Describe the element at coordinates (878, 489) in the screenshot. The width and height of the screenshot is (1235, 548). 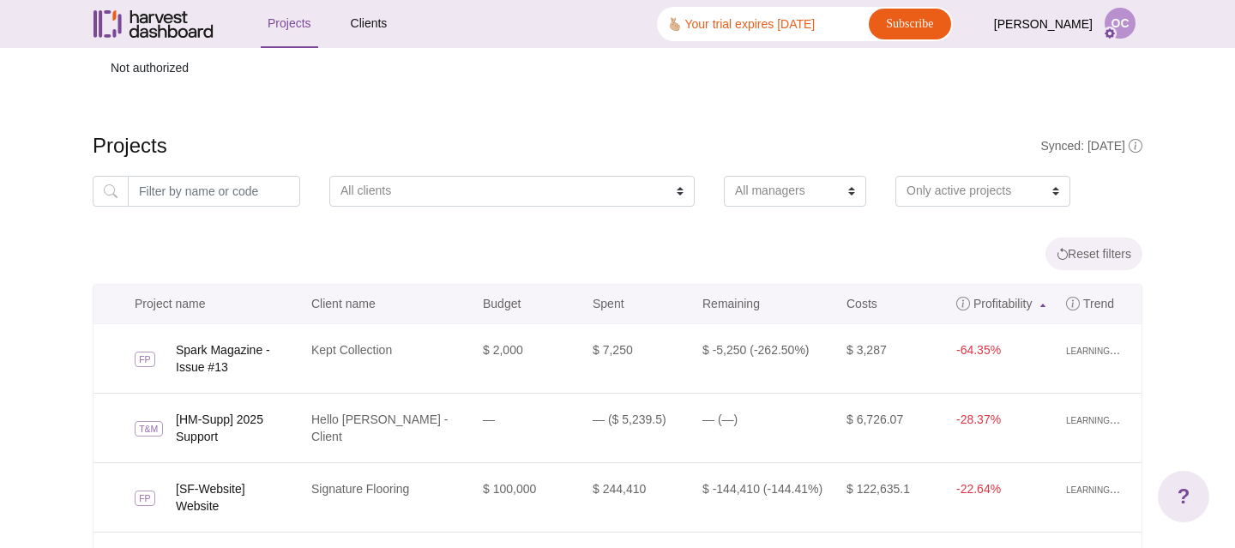
I see `span: $ 122,635.1` at that location.